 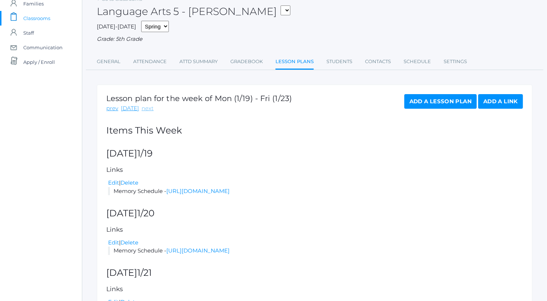 I want to click on a: Schedule, so click(x=417, y=62).